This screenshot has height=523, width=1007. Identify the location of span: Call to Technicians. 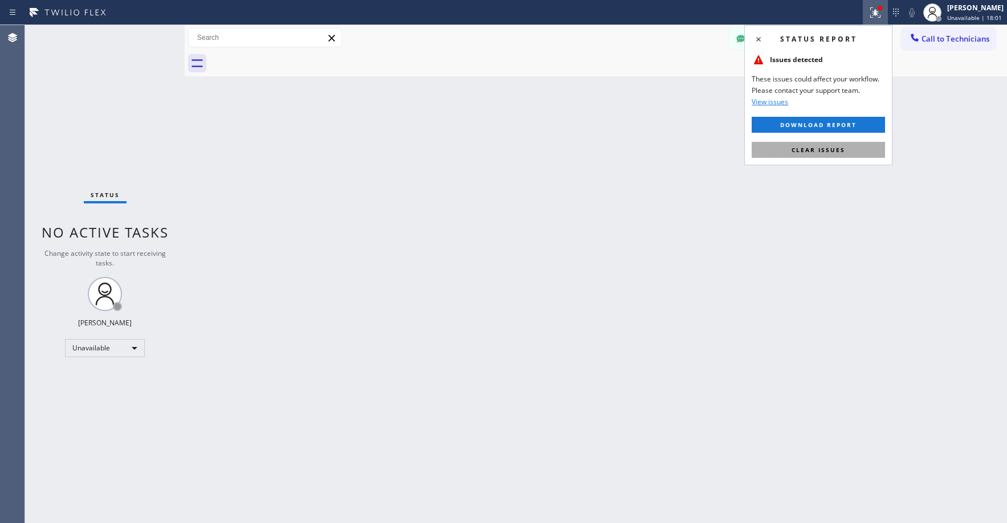
(956, 39).